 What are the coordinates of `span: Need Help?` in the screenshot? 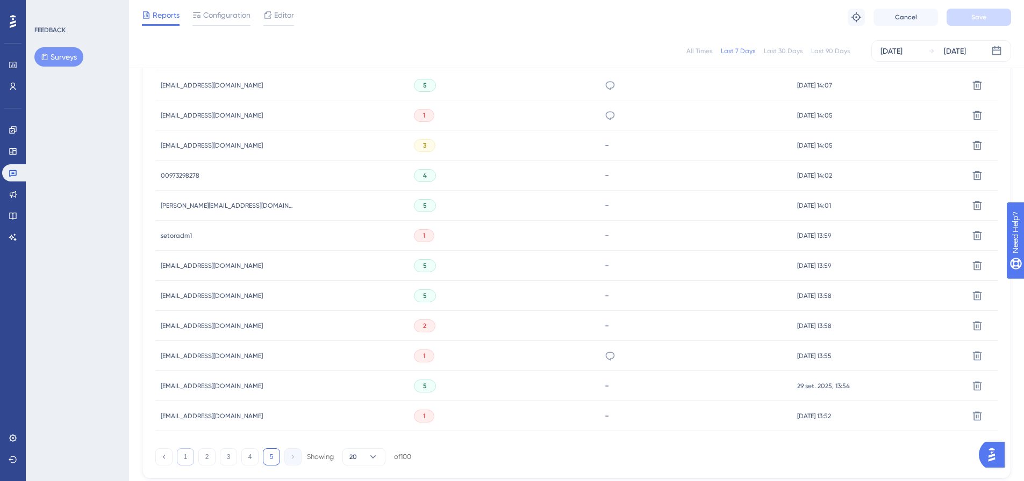 It's located at (46, 9).